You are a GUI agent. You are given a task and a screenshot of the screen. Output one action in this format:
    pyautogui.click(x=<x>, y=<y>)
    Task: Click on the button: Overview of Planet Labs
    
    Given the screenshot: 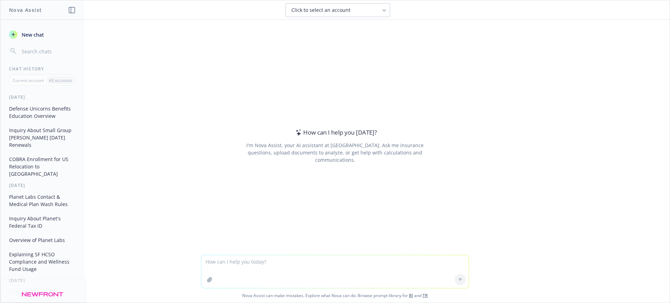 What is the action you would take?
    pyautogui.click(x=42, y=240)
    